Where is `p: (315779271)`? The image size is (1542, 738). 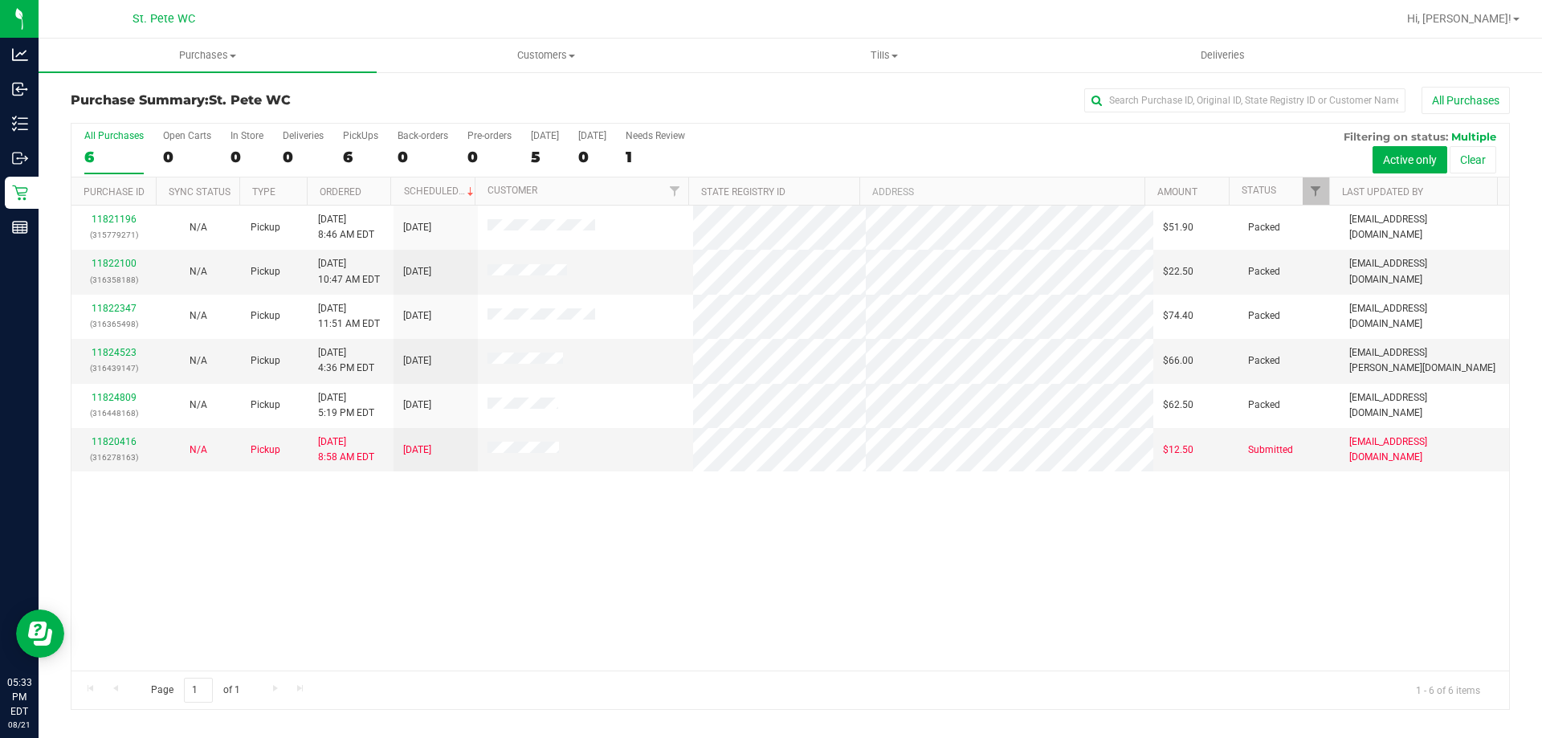
p: (315779271) is located at coordinates (113, 234).